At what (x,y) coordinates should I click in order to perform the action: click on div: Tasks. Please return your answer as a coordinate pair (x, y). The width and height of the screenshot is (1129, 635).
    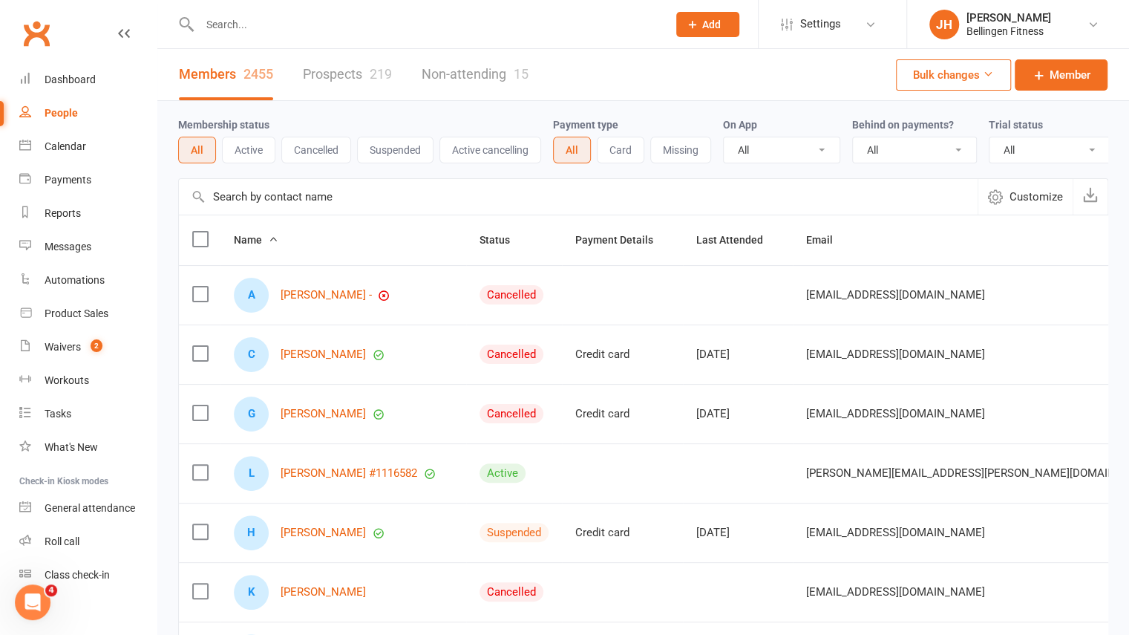
    Looking at the image, I should click on (58, 413).